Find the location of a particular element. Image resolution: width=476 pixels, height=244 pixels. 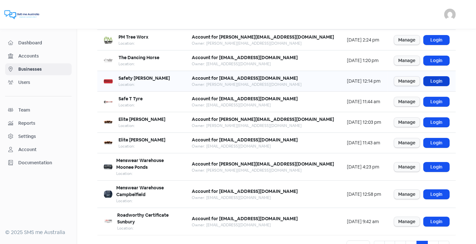

b: PM Tree Worx is located at coordinates (133, 37).